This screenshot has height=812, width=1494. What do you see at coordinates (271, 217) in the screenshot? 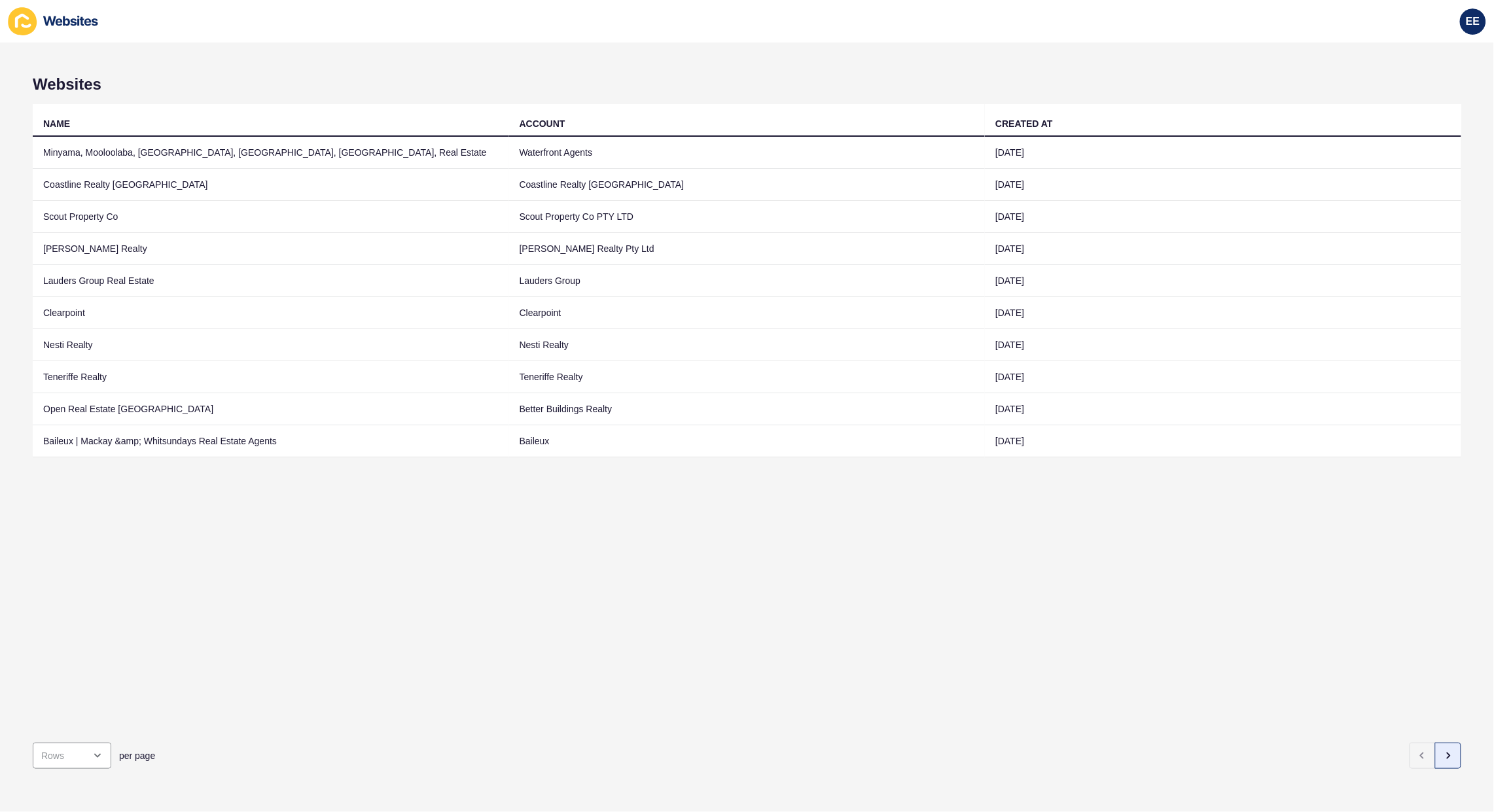
I see `td: Scout Property Co` at bounding box center [271, 217].